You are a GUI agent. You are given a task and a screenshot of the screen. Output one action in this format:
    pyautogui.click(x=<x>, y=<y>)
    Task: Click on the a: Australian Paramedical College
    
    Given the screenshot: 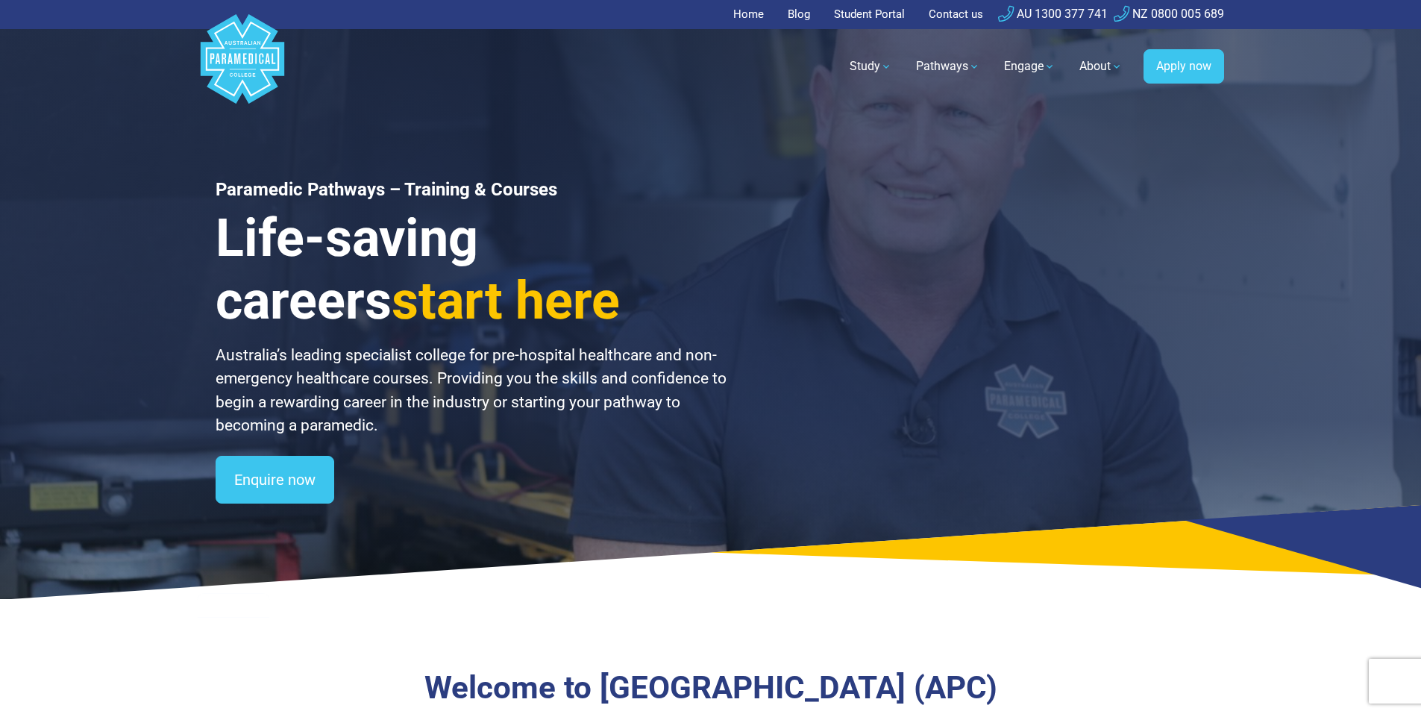 What is the action you would take?
    pyautogui.click(x=242, y=66)
    